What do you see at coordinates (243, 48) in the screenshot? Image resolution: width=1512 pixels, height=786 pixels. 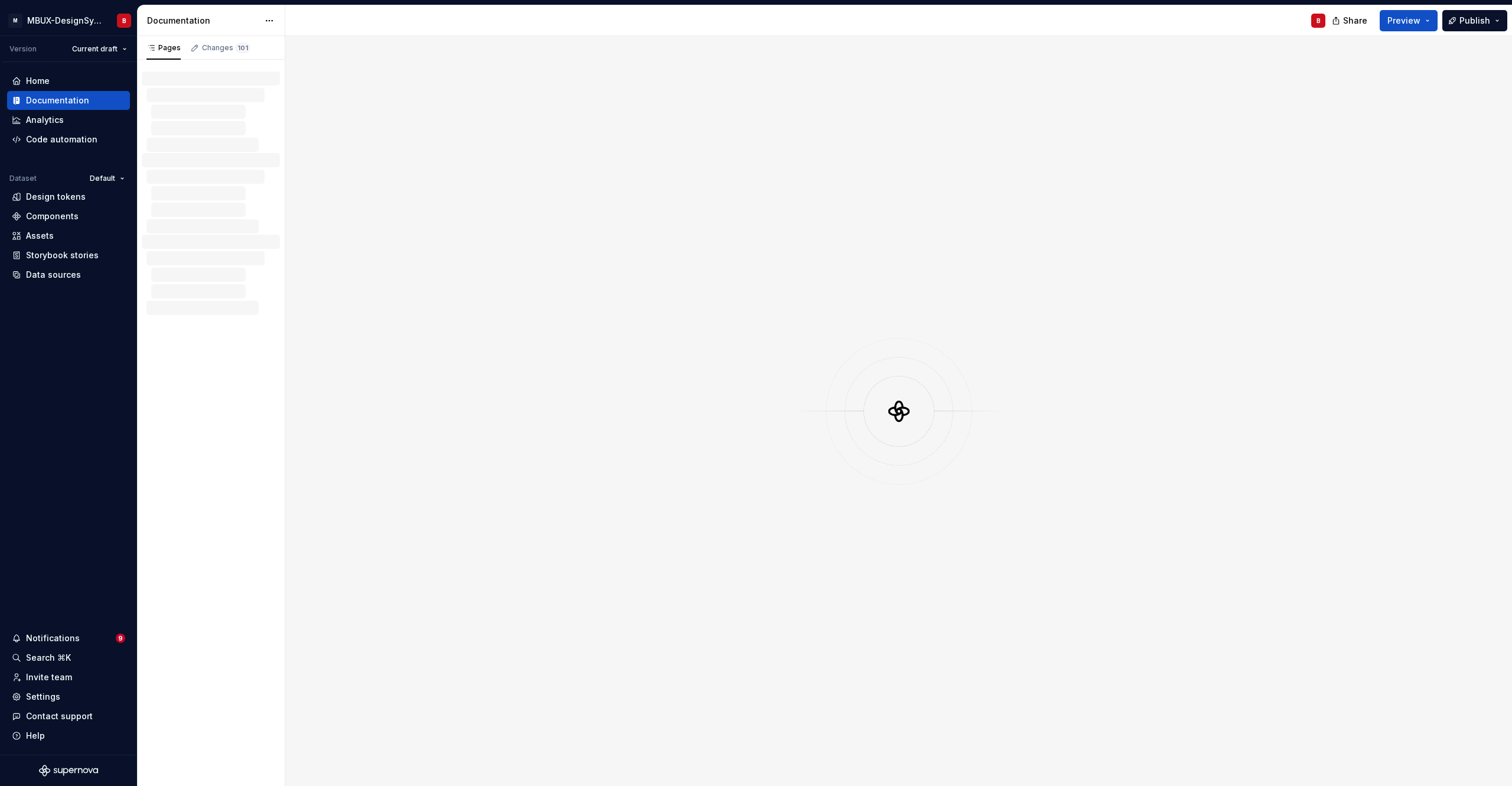 I see `span: 101` at bounding box center [243, 48].